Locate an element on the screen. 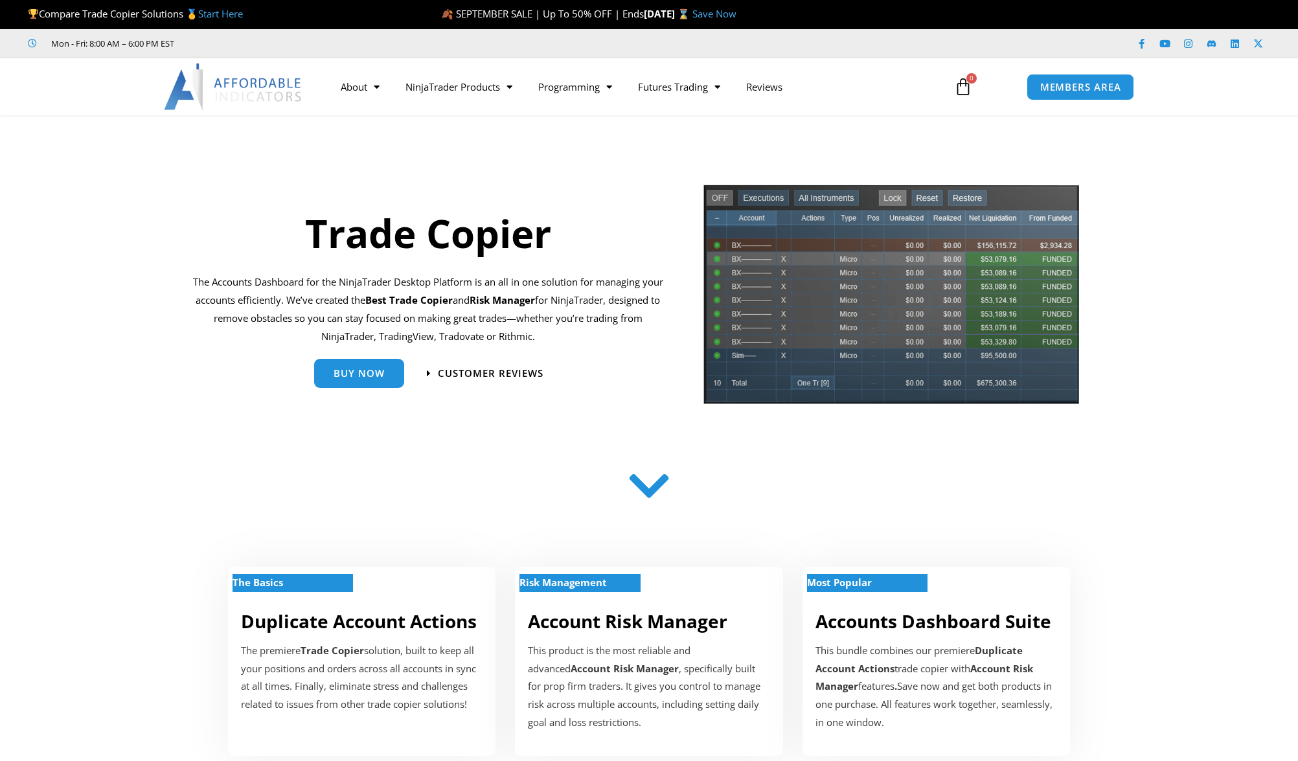 The height and width of the screenshot is (761, 1298). strong: Risk Manager is located at coordinates (502, 300).